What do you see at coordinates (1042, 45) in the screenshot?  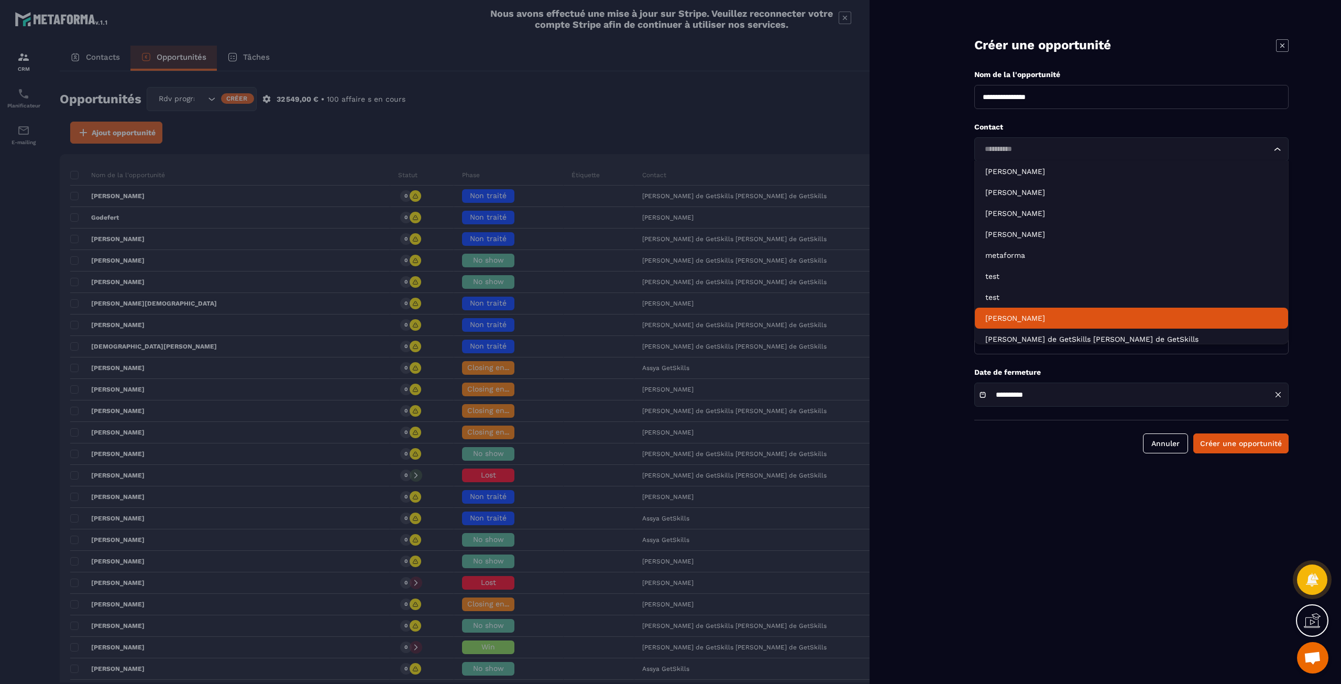 I see `p: Créer une opportunité` at bounding box center [1042, 45].